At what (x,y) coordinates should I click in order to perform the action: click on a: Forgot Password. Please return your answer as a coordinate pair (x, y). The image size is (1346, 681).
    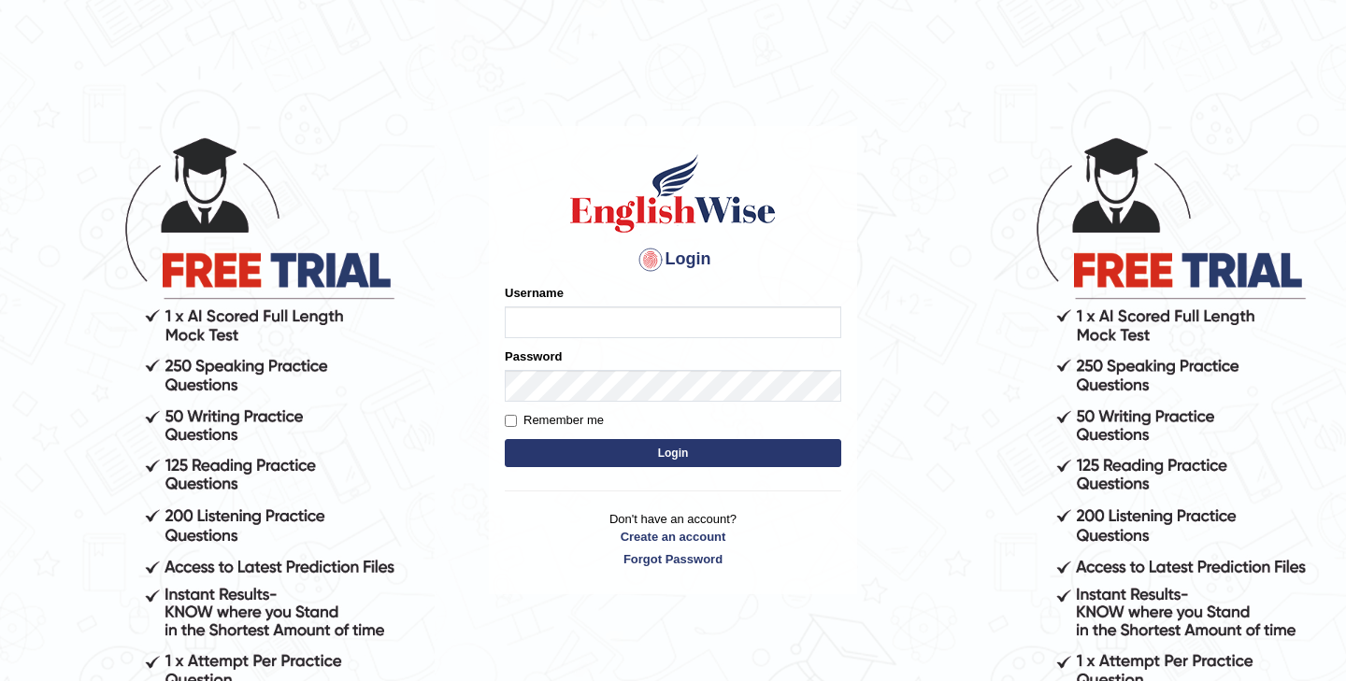
    Looking at the image, I should click on (673, 559).